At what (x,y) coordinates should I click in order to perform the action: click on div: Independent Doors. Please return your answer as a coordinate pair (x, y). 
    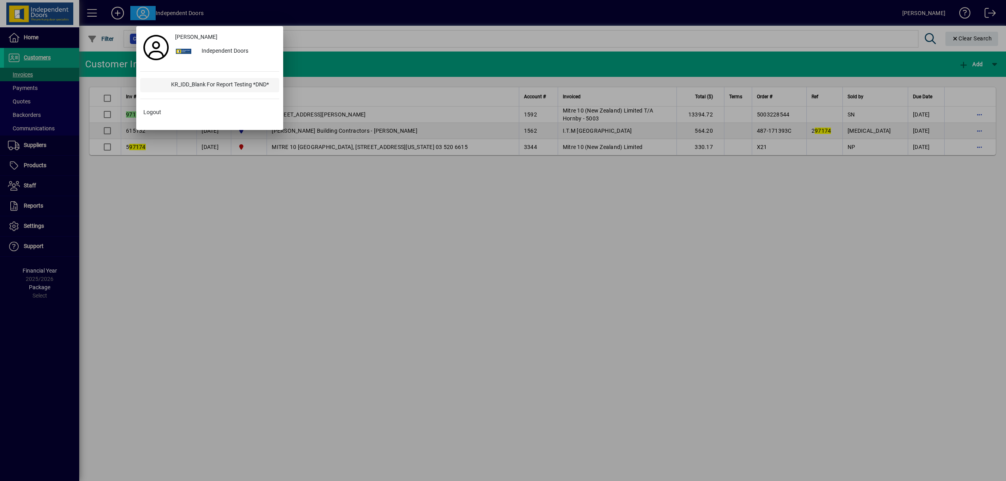
    Looking at the image, I should click on (237, 51).